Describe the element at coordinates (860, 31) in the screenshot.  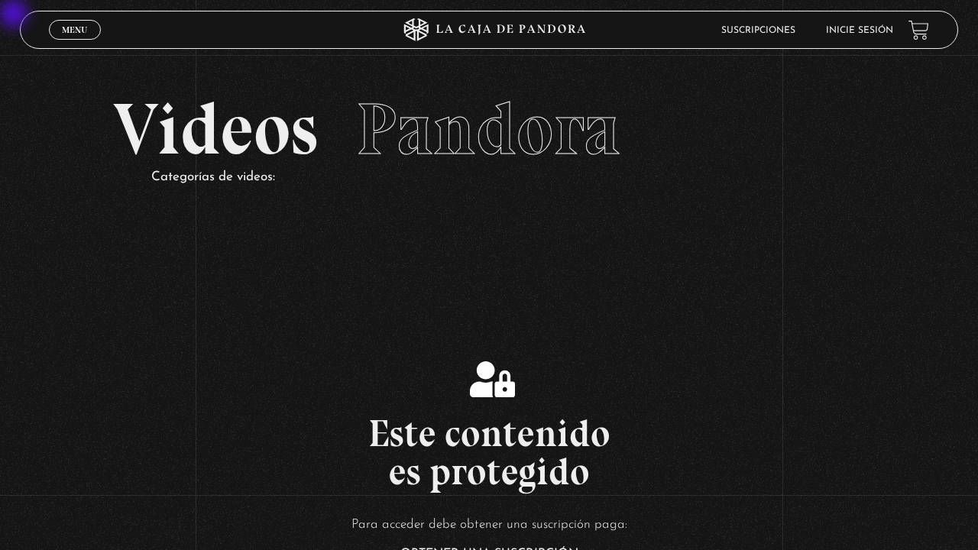
I see `a: Inicie sesión` at that location.